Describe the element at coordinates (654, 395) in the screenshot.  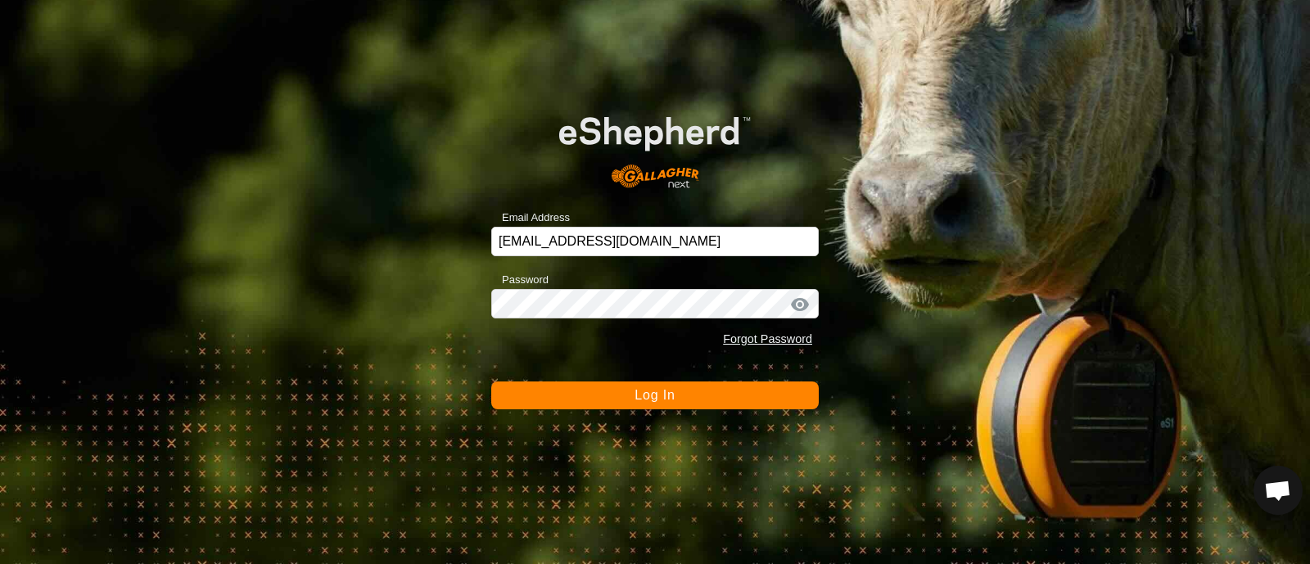
I see `span: Log In` at that location.